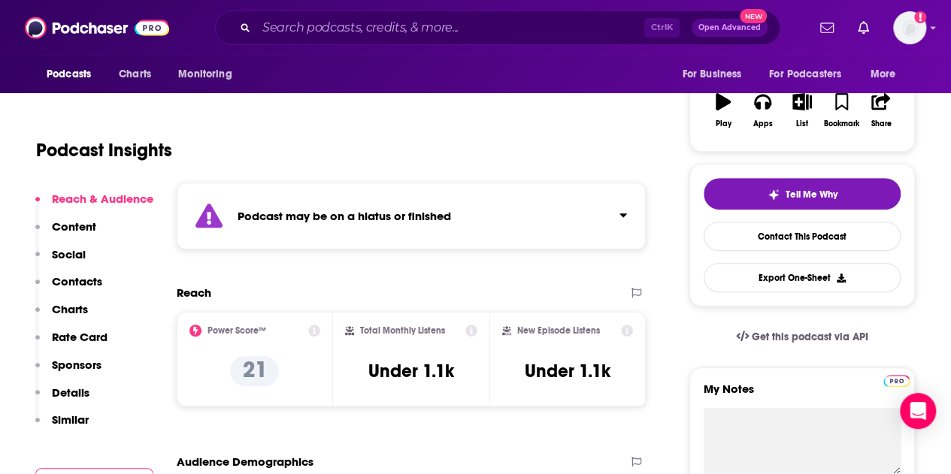 The image size is (951, 474). What do you see at coordinates (918, 411) in the screenshot?
I see `div: Open Intercom Messenger` at bounding box center [918, 411].